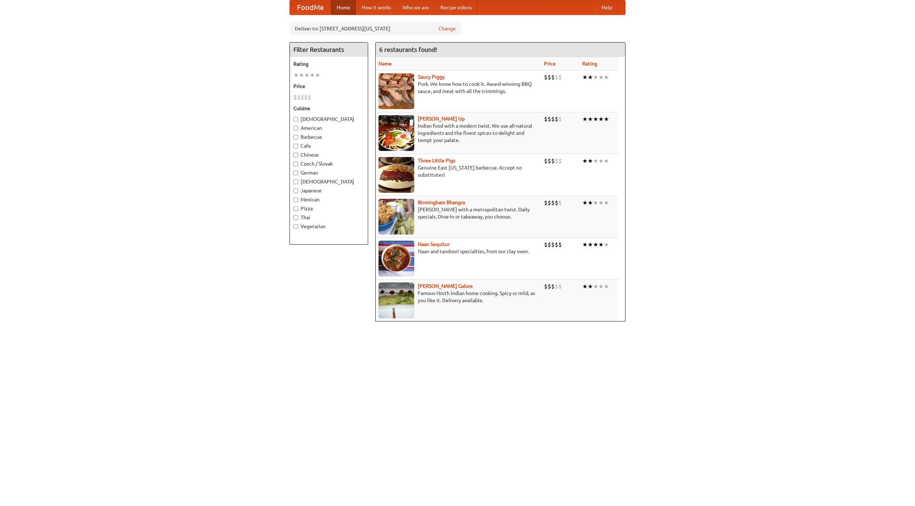 The image size is (915, 506). I want to click on label: German, so click(329, 173).